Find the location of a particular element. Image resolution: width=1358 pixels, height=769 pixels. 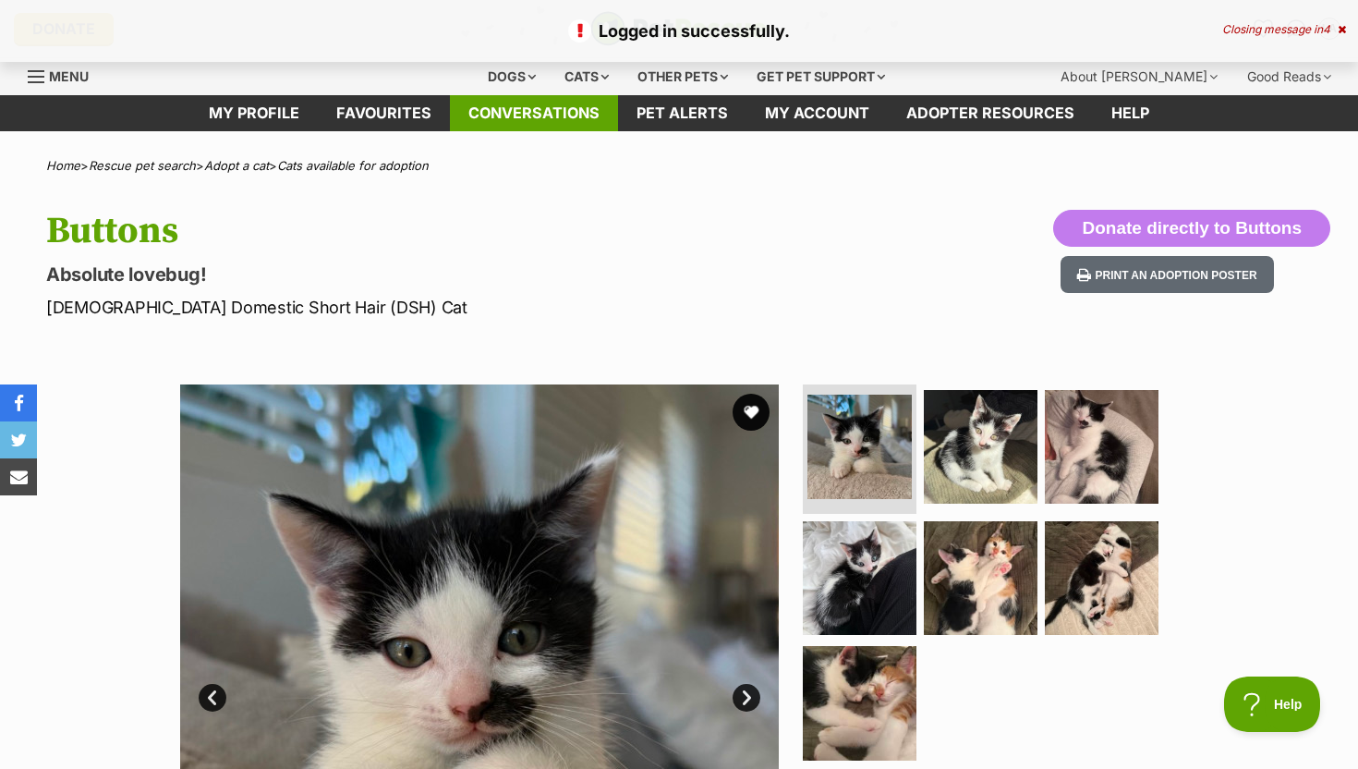

span: 4 is located at coordinates (1327, 29).